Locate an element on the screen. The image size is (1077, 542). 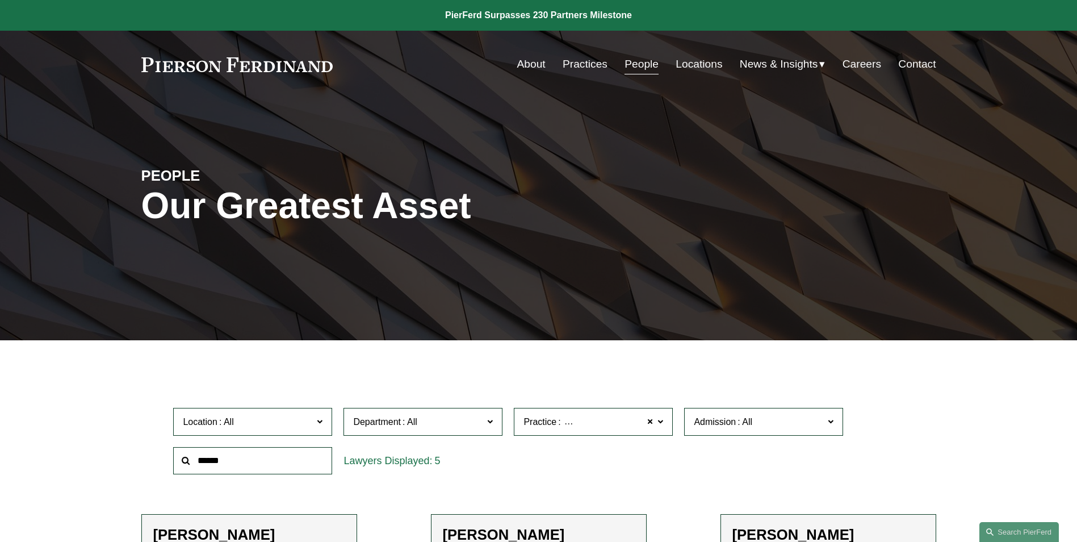
span: Location is located at coordinates (200, 421).